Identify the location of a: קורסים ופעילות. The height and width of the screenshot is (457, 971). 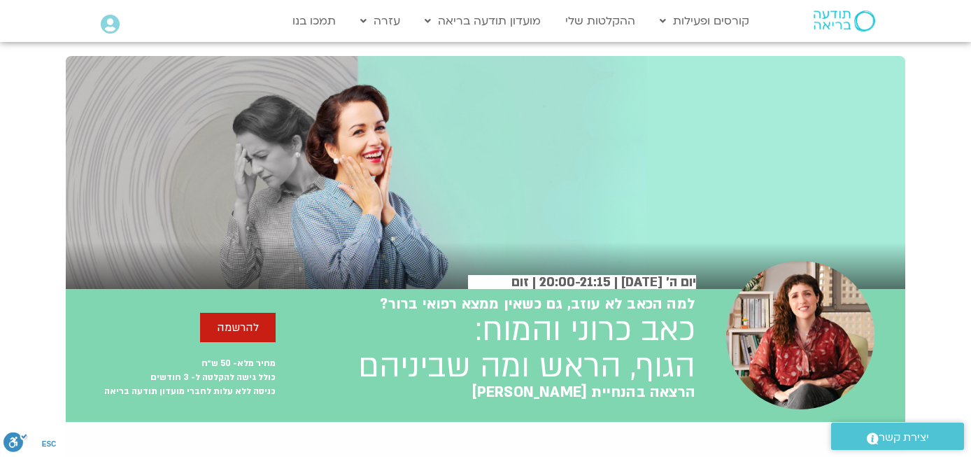
(705, 21).